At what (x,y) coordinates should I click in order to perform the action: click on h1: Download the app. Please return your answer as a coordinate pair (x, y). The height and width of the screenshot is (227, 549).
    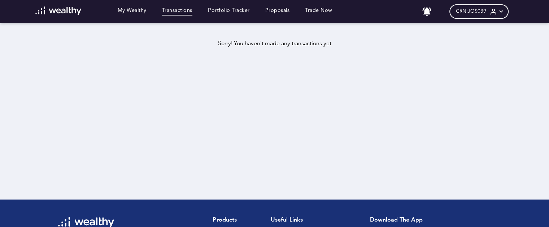
    Looking at the image, I should click on (428, 220).